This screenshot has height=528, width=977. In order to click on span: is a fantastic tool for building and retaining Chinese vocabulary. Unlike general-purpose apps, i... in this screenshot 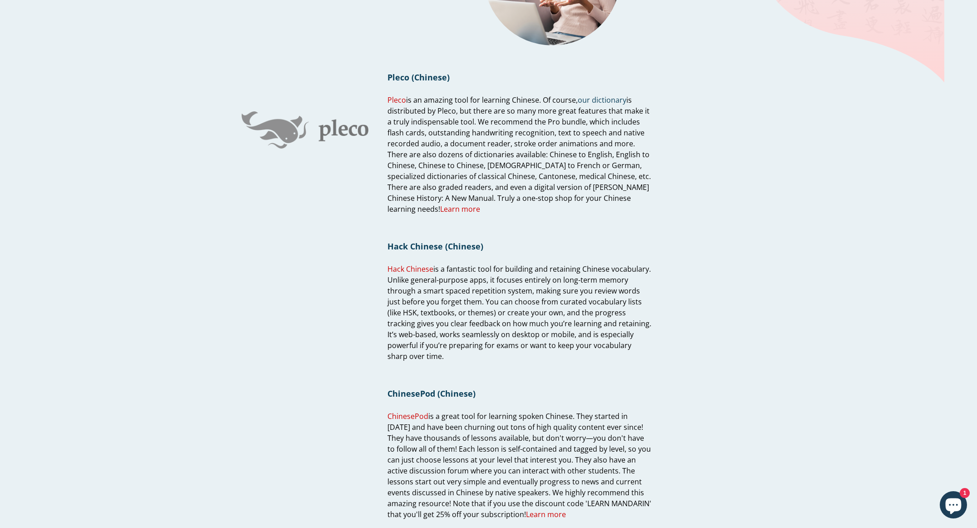, I will do `click(519, 313)`.